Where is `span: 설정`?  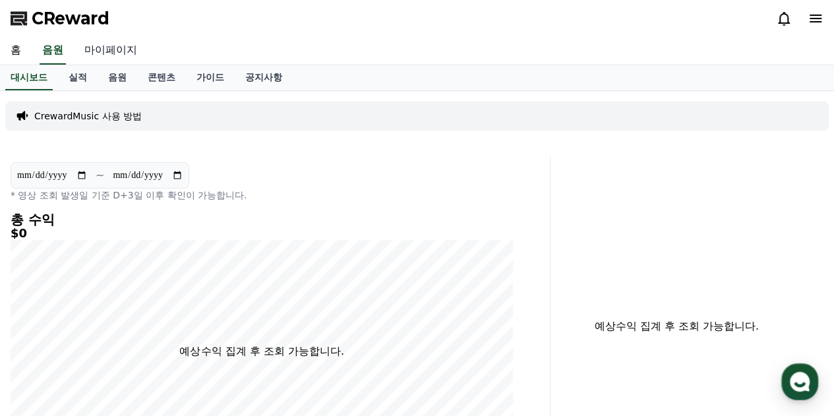 span: 설정 is located at coordinates (212, 332).